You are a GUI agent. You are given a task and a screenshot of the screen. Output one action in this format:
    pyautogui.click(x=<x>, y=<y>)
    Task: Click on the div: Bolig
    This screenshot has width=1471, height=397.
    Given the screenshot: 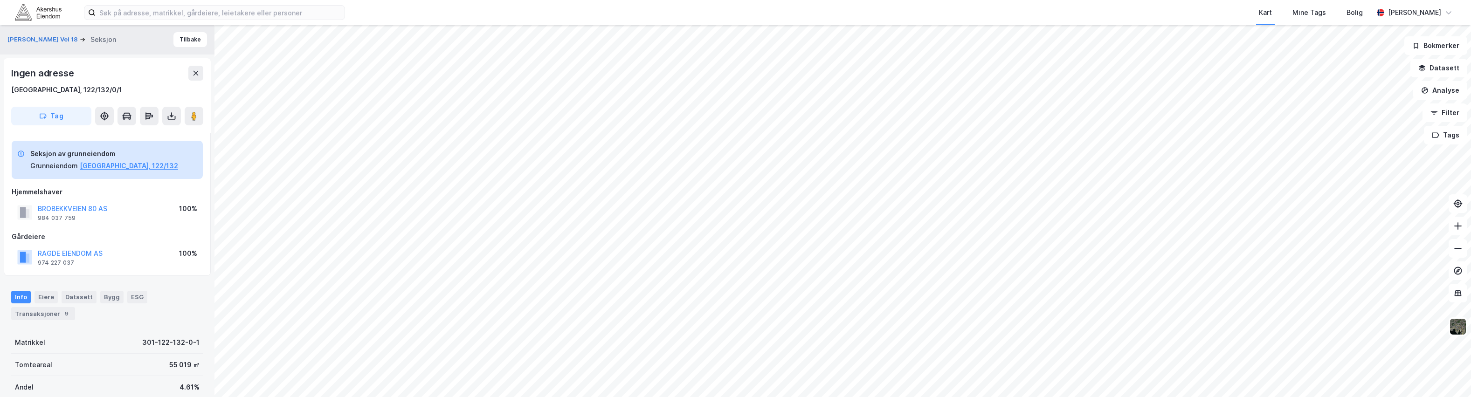 What is the action you would take?
    pyautogui.click(x=1354, y=13)
    